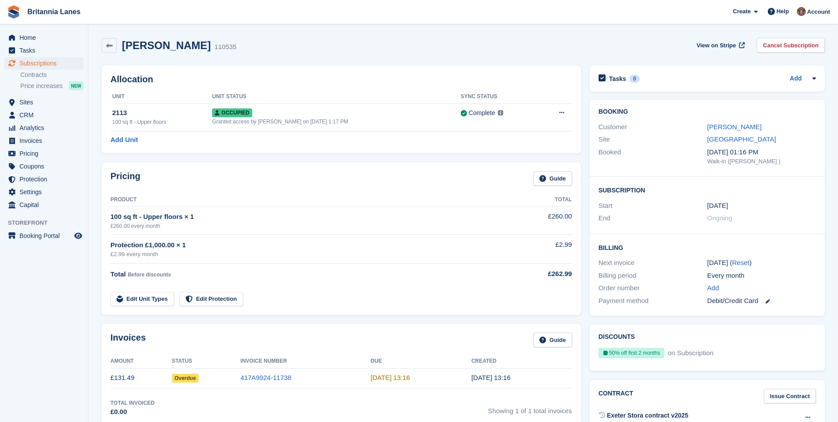  I want to click on th: Status, so click(206, 361).